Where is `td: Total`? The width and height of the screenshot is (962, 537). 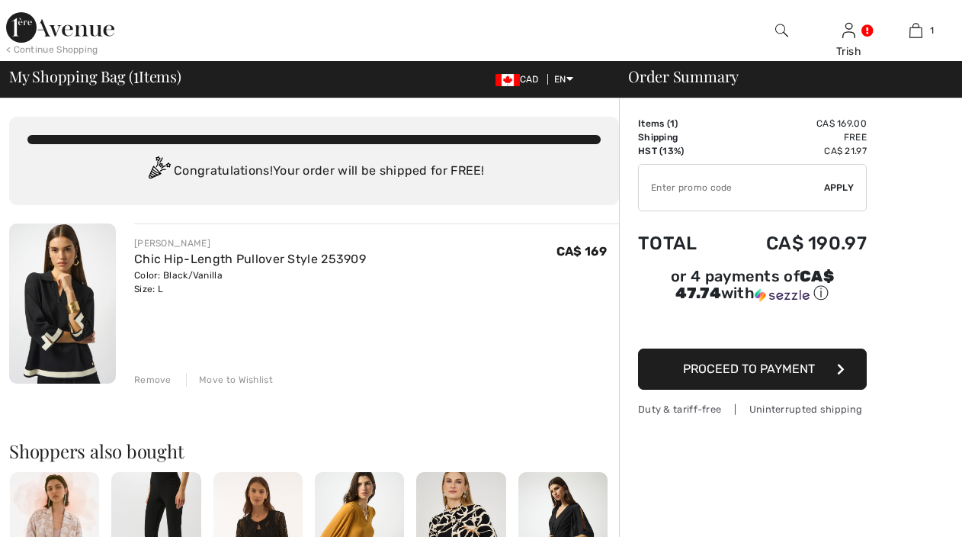 td: Total is located at coordinates (680, 243).